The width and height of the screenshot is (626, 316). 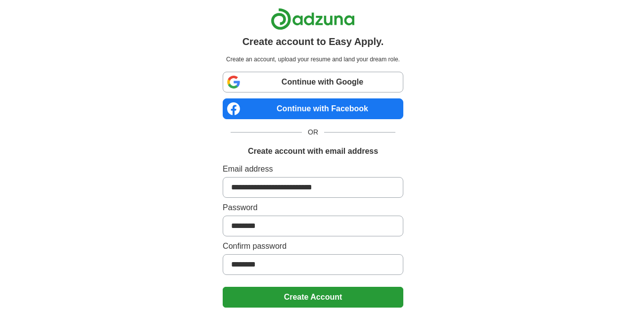 I want to click on a: Continue with Facebook, so click(x=313, y=109).